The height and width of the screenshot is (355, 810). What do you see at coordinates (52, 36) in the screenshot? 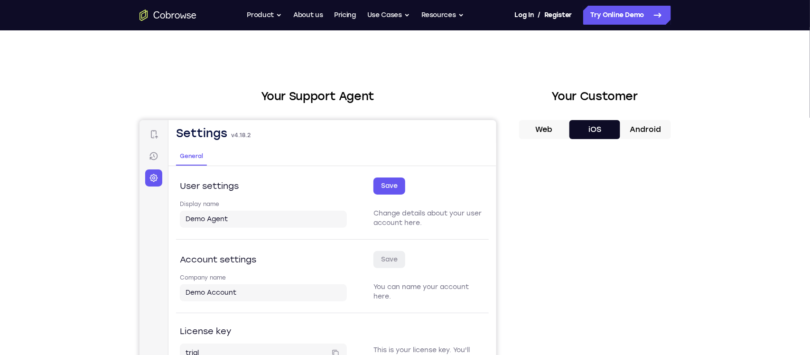
I see `a: General` at bounding box center [52, 36].